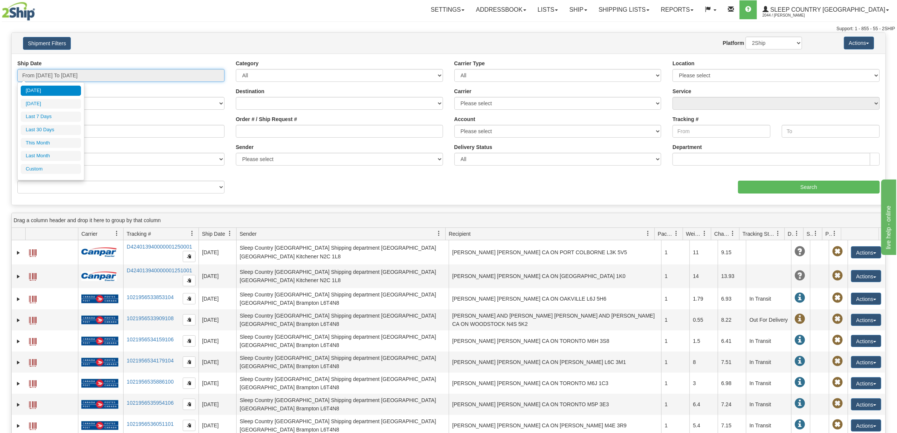  Describe the element at coordinates (732, 252) in the screenshot. I see `td: 9.15` at that location.